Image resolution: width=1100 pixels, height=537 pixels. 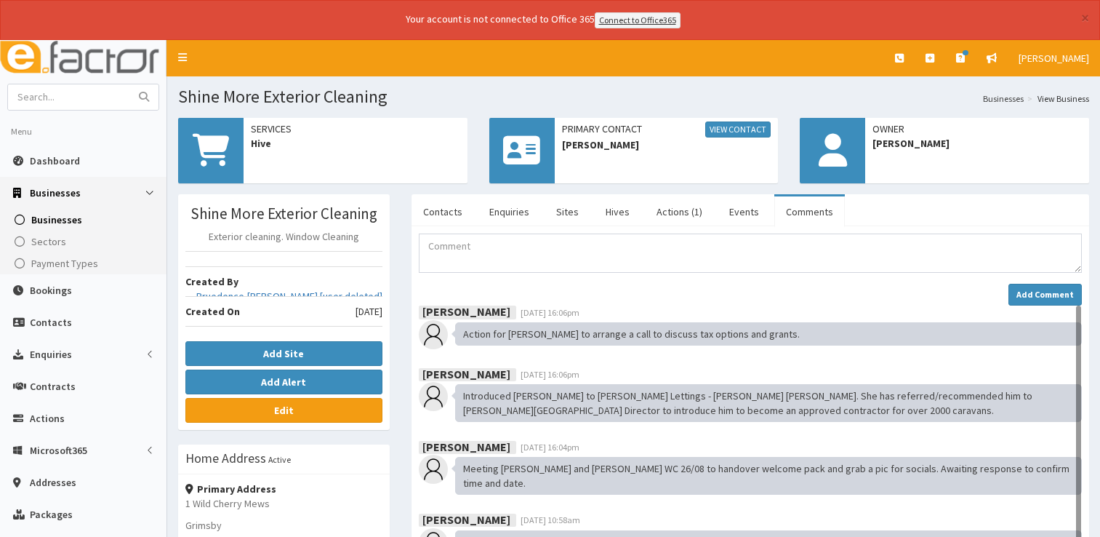 I want to click on b: Edit, so click(x=284, y=410).